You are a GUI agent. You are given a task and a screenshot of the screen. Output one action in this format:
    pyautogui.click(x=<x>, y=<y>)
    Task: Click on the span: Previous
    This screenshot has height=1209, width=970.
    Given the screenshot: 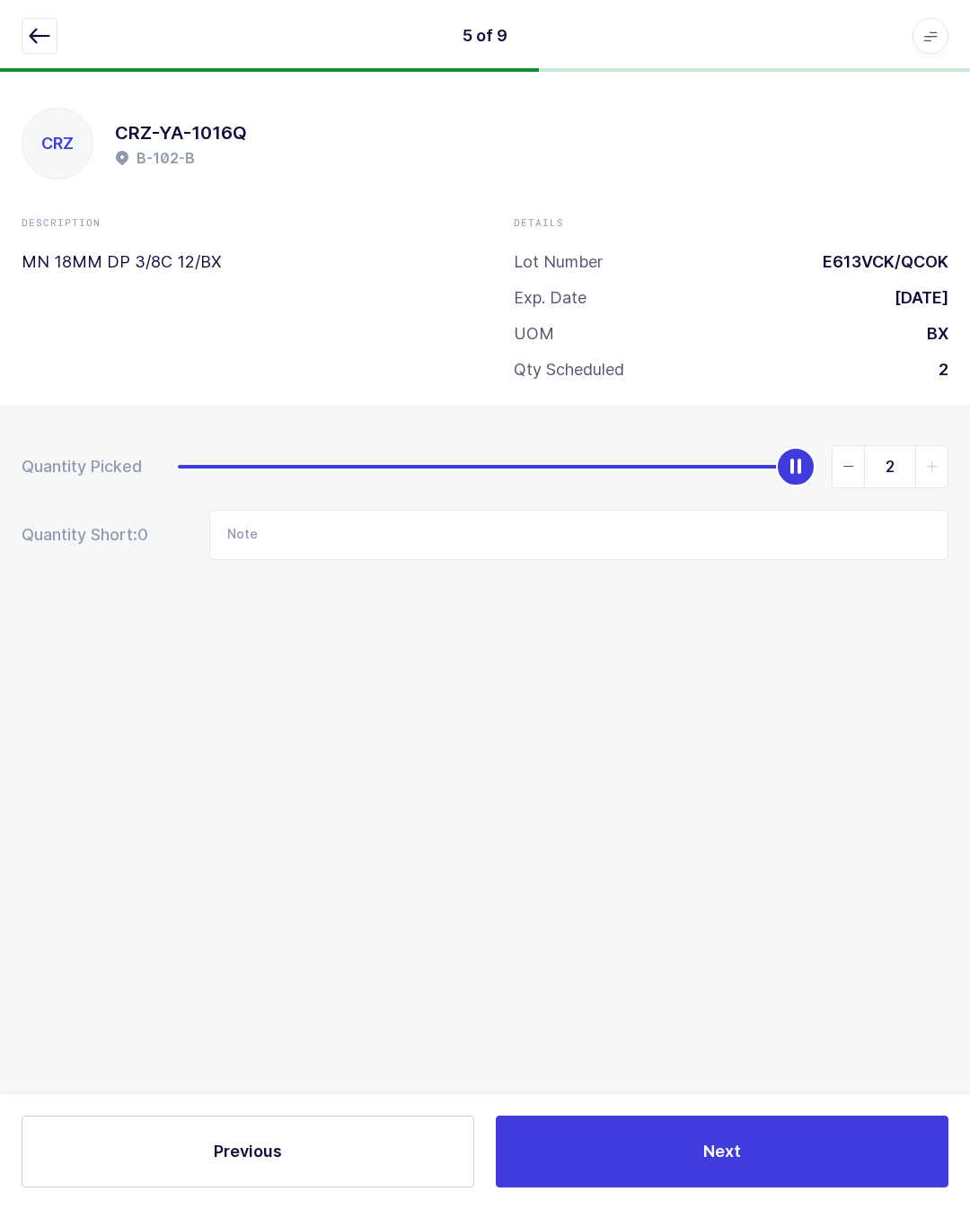 What is the action you would take?
    pyautogui.click(x=248, y=1151)
    